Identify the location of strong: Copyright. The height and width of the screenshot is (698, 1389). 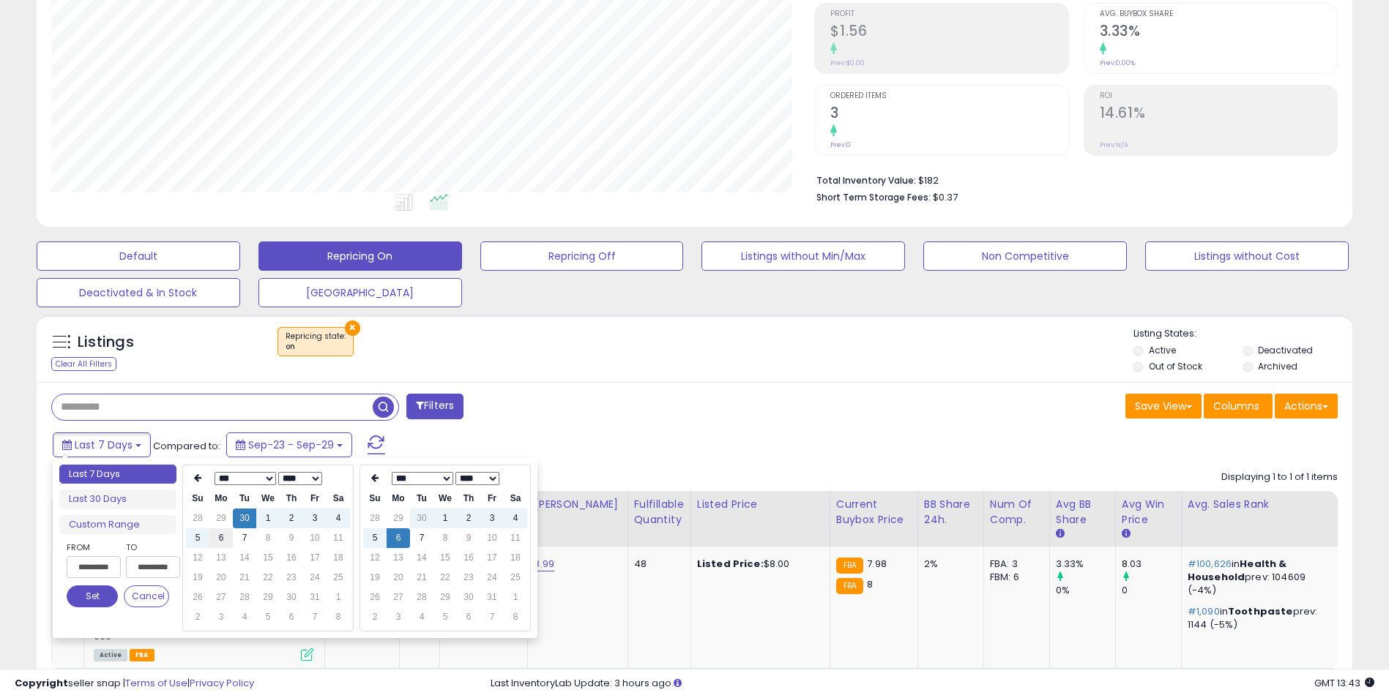
(41, 683).